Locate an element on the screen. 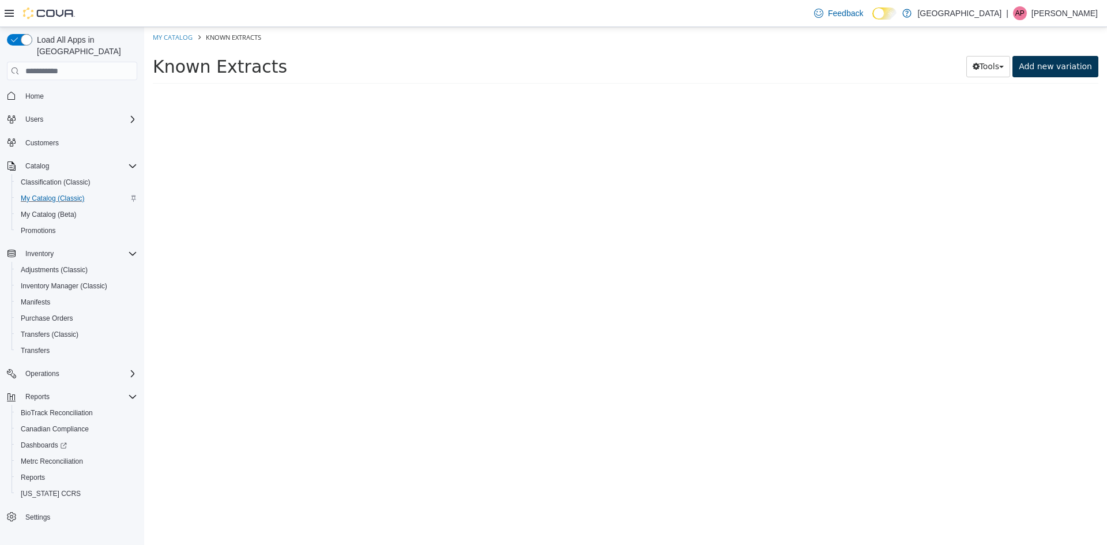 This screenshot has width=1107, height=545. span: Washington CCRS is located at coordinates (77, 494).